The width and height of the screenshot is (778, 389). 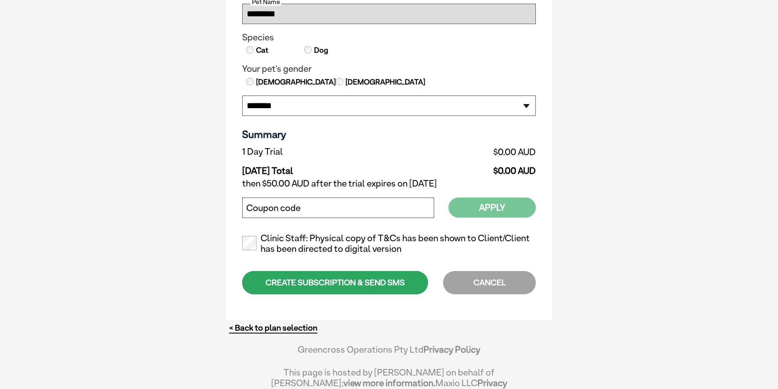 What do you see at coordinates (492, 207) in the screenshot?
I see `button: Apply` at bounding box center [492, 207].